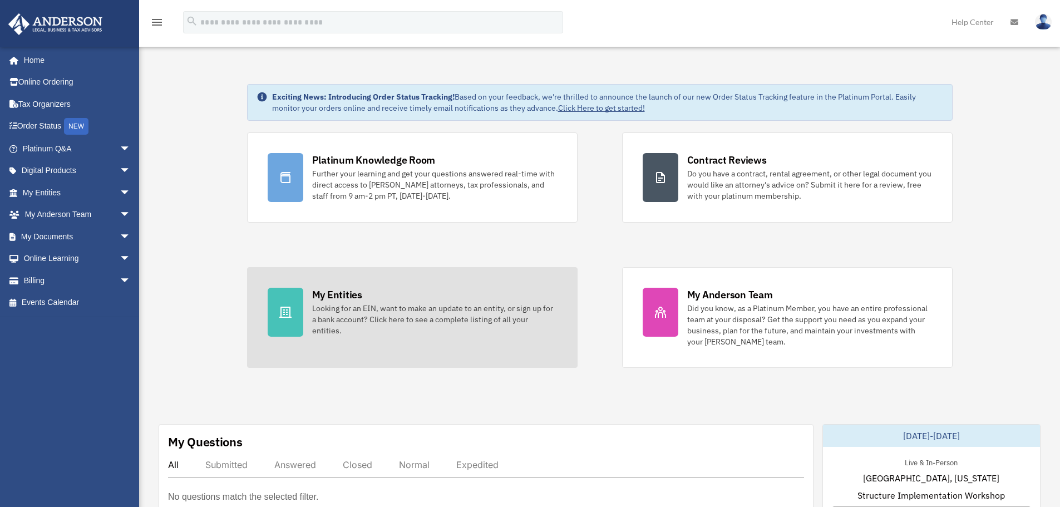 This screenshot has width=1060, height=507. What do you see at coordinates (77, 104) in the screenshot?
I see `a: Tax Organizers` at bounding box center [77, 104].